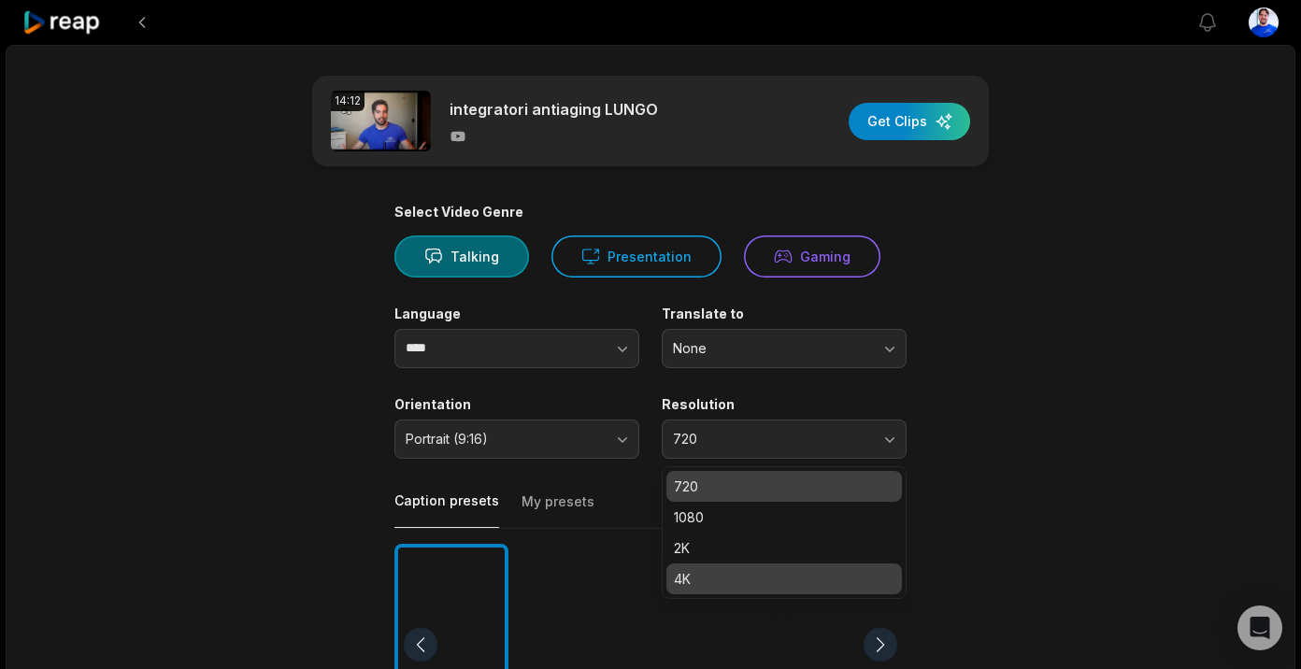  What do you see at coordinates (553, 109) in the screenshot?
I see `p: integratori antiaging LUNGO` at bounding box center [553, 109].